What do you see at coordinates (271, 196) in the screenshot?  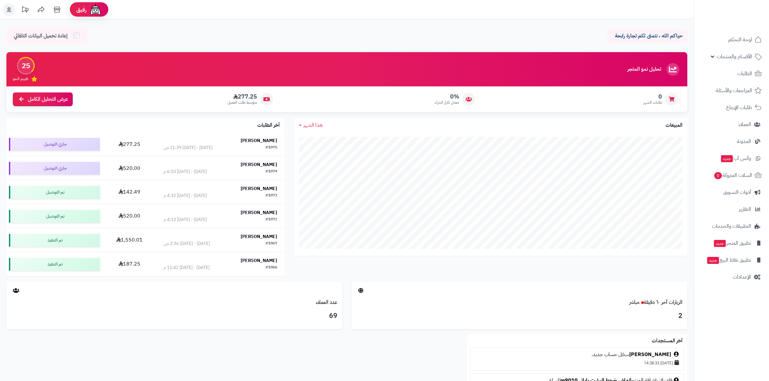 I see `div: #1073` at bounding box center [271, 196].